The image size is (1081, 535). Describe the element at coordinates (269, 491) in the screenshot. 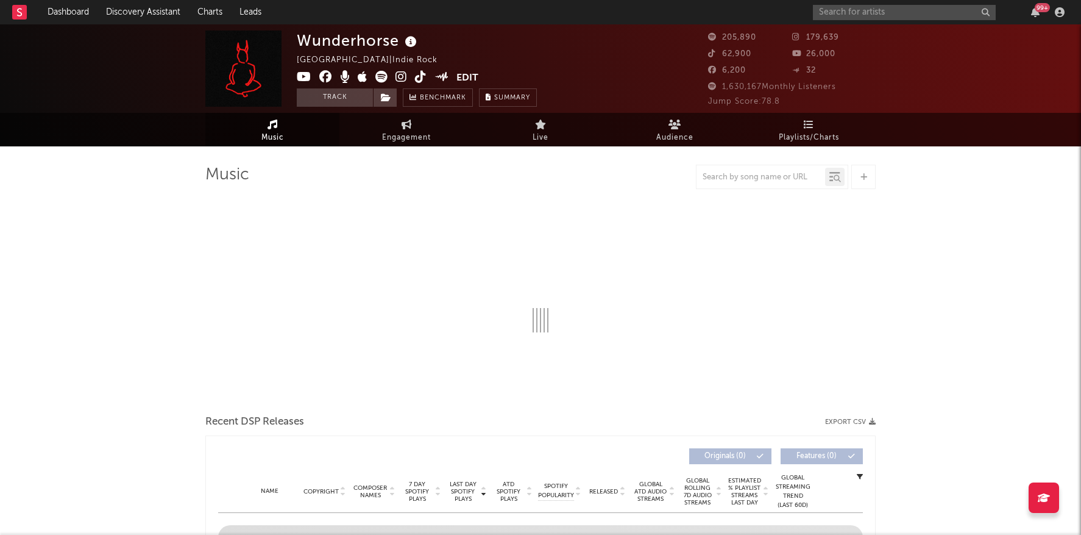

I see `div: Name` at that location.